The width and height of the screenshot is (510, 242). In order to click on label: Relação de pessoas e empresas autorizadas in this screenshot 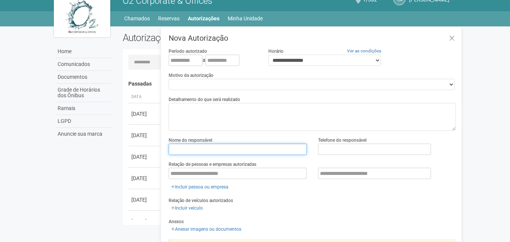, I will do `click(212, 164)`.